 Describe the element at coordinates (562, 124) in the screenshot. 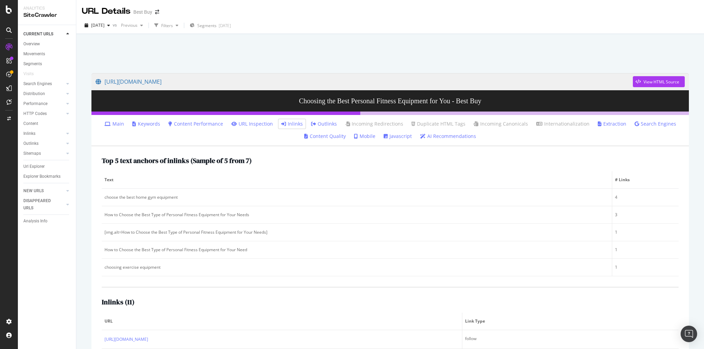

I see `a: Internationalization` at that location.